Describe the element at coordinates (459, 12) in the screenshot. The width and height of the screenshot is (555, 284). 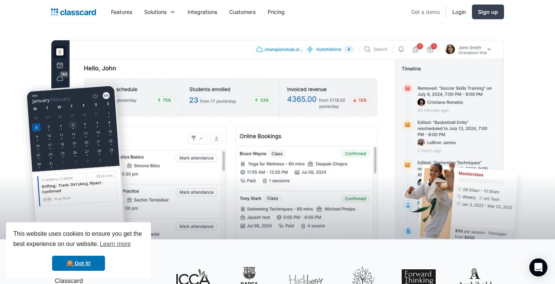
I see `a: Login` at that location.